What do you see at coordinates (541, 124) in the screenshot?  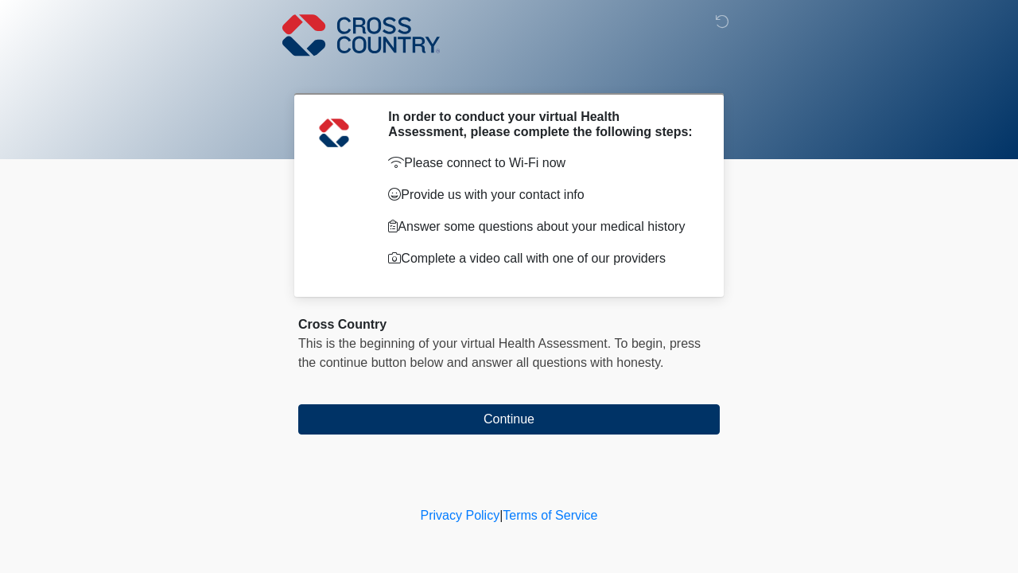 I see `h2: In order to conduct your virtual Health Assessment, please complete the following steps:` at bounding box center [541, 124].